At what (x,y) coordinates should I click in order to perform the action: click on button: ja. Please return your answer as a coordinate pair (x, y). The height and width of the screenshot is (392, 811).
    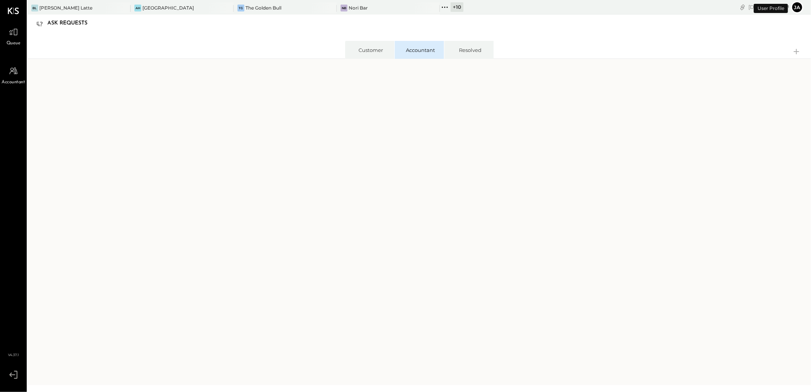
    Looking at the image, I should click on (797, 7).